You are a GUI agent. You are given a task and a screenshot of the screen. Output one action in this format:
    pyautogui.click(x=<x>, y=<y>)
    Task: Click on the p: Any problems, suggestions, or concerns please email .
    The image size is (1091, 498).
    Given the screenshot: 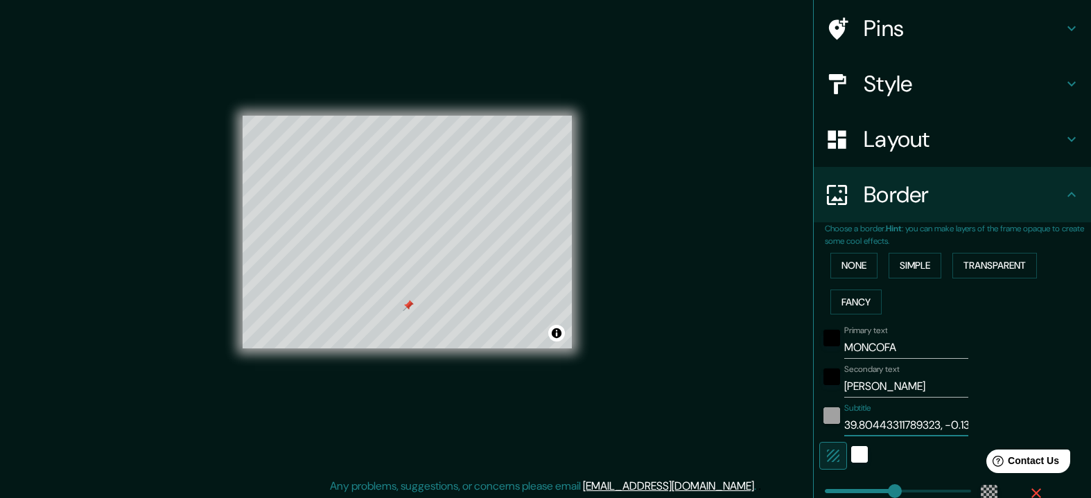 What is the action you would take?
    pyautogui.click(x=543, y=486)
    